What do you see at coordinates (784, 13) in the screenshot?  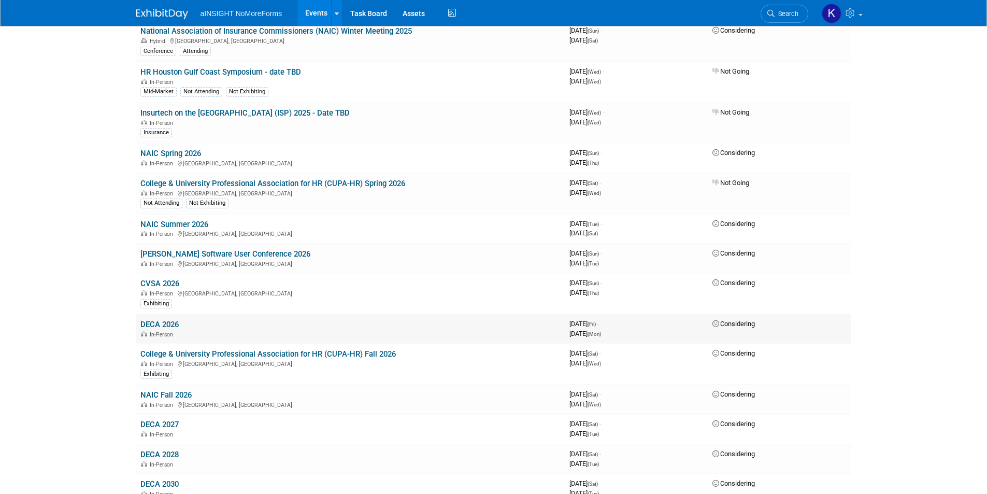 I see `a: Search` at bounding box center [784, 13].